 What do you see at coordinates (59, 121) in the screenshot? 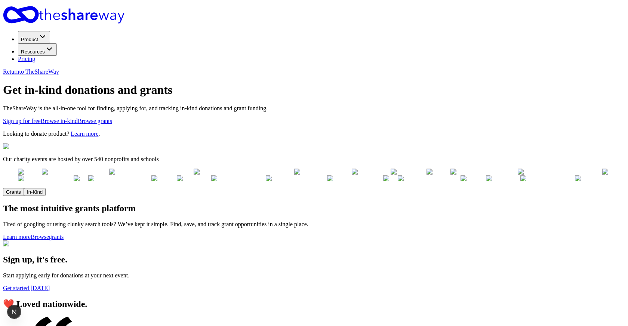
I see `a: Browse in-kind` at bounding box center [59, 121].